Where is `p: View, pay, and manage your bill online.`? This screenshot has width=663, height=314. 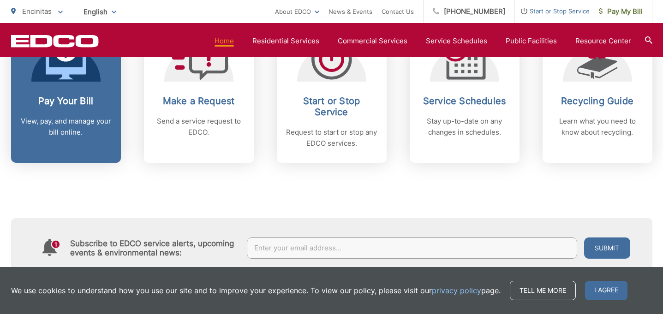
p: View, pay, and manage your bill online. is located at coordinates (66, 127).